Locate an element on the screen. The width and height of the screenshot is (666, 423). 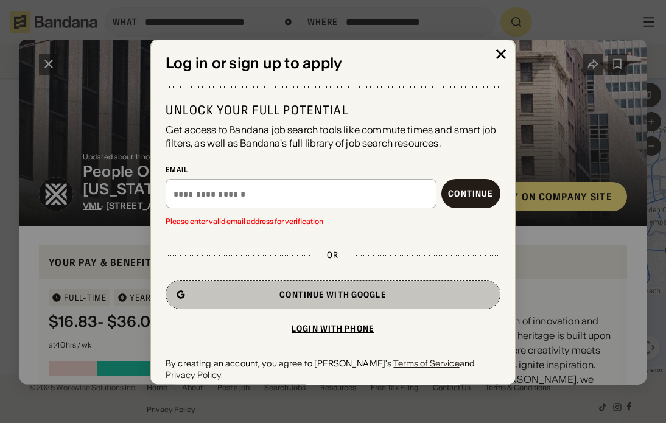
div: Log in or sign up to apply is located at coordinates (333, 63).